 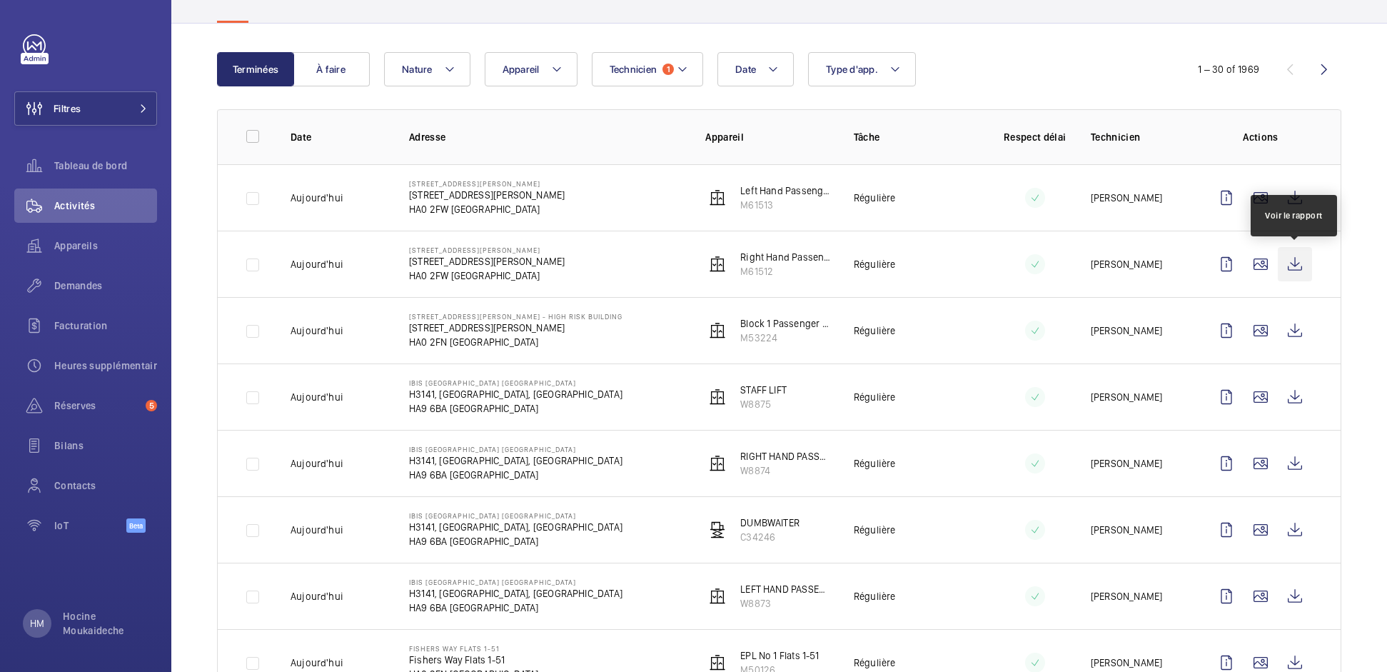 What do you see at coordinates (106, 486) in the screenshot?
I see `span: Contacts` at bounding box center [106, 486].